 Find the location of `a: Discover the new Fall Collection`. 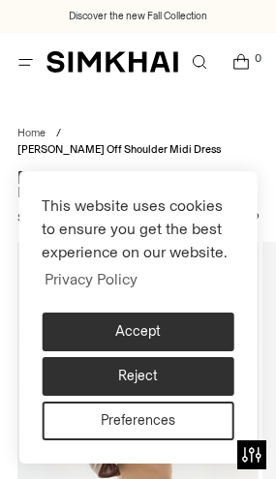

a: Discover the new Fall Collection is located at coordinates (137, 16).